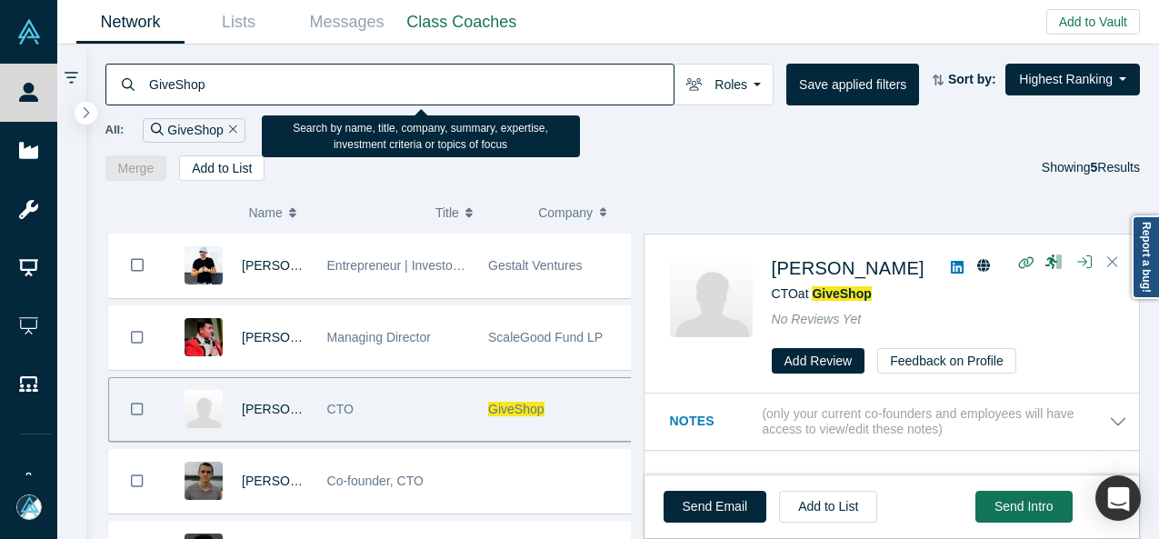  I want to click on button: Feedback on Profile, so click(946, 361).